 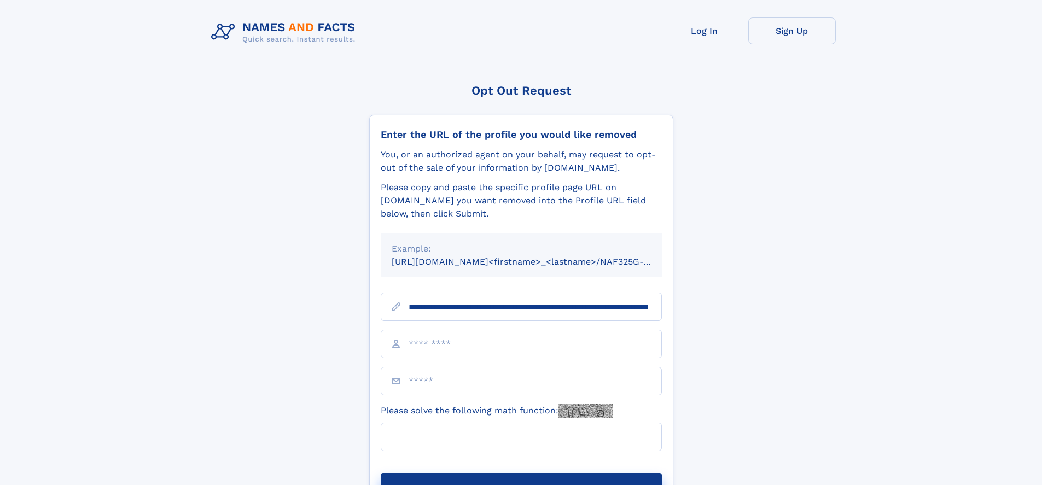 What do you see at coordinates (497, 412) in the screenshot?
I see `label: Please solve the following math function:` at bounding box center [497, 412].